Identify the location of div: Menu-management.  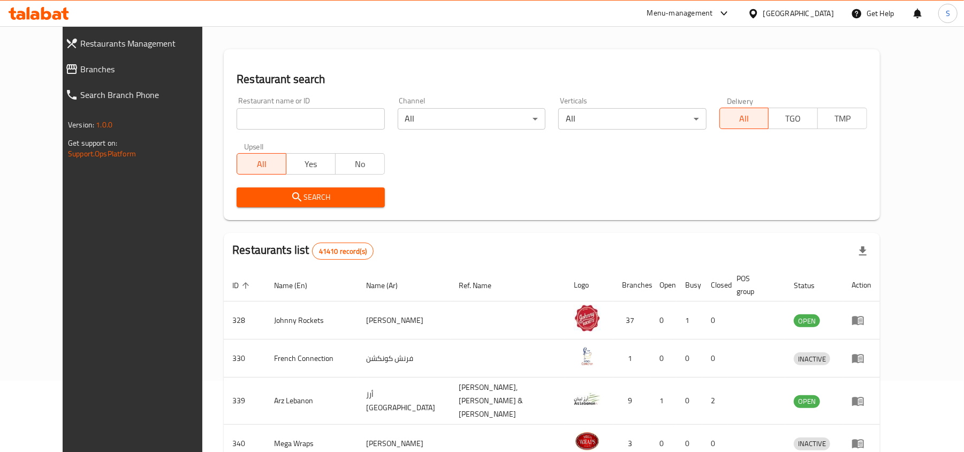
(680, 13).